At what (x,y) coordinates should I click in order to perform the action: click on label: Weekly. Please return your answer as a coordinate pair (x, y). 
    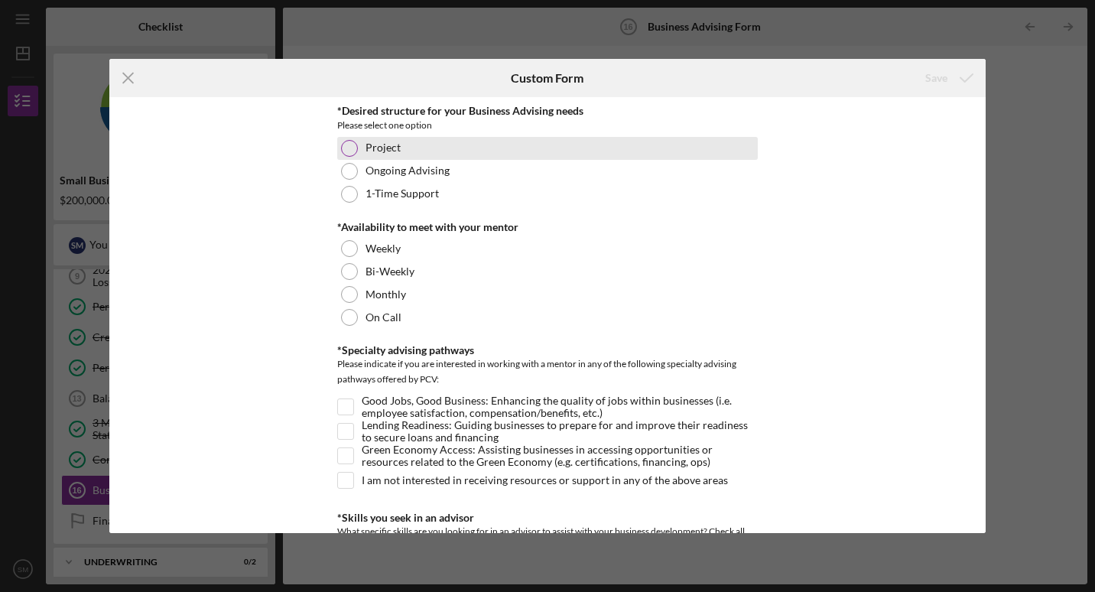
    Looking at the image, I should click on (383, 249).